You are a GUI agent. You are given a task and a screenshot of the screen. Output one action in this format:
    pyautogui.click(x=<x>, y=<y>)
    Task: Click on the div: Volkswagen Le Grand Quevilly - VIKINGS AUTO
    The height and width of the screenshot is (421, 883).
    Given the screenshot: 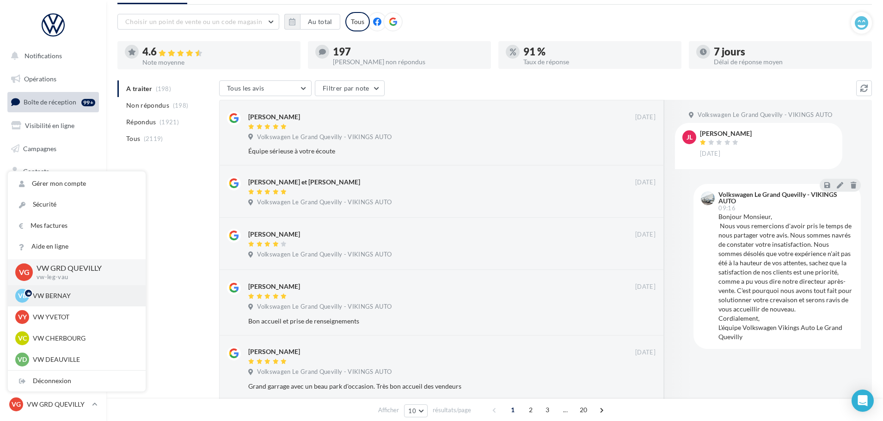 What is the action you would take?
    pyautogui.click(x=785, y=198)
    